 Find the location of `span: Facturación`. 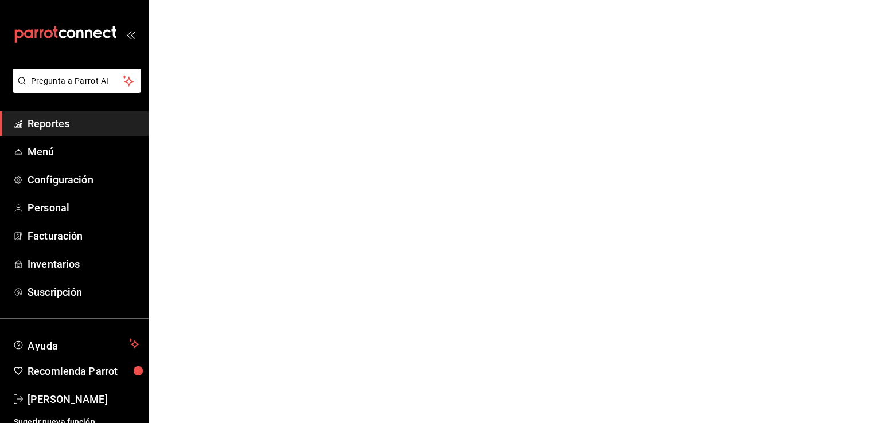

span: Facturación is located at coordinates (83, 236).